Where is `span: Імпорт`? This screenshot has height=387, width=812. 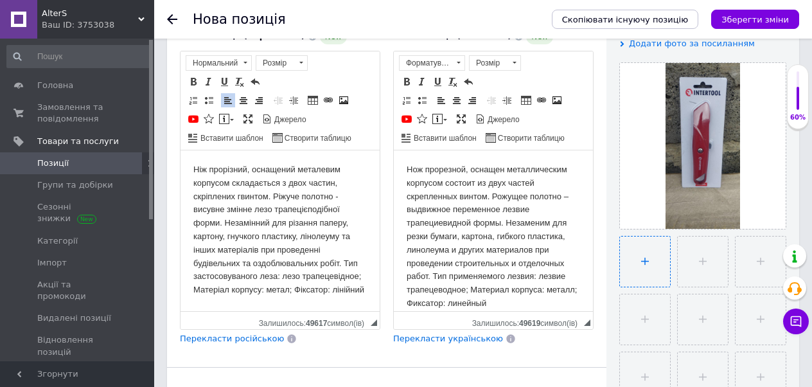
span: Імпорт is located at coordinates (52, 263).